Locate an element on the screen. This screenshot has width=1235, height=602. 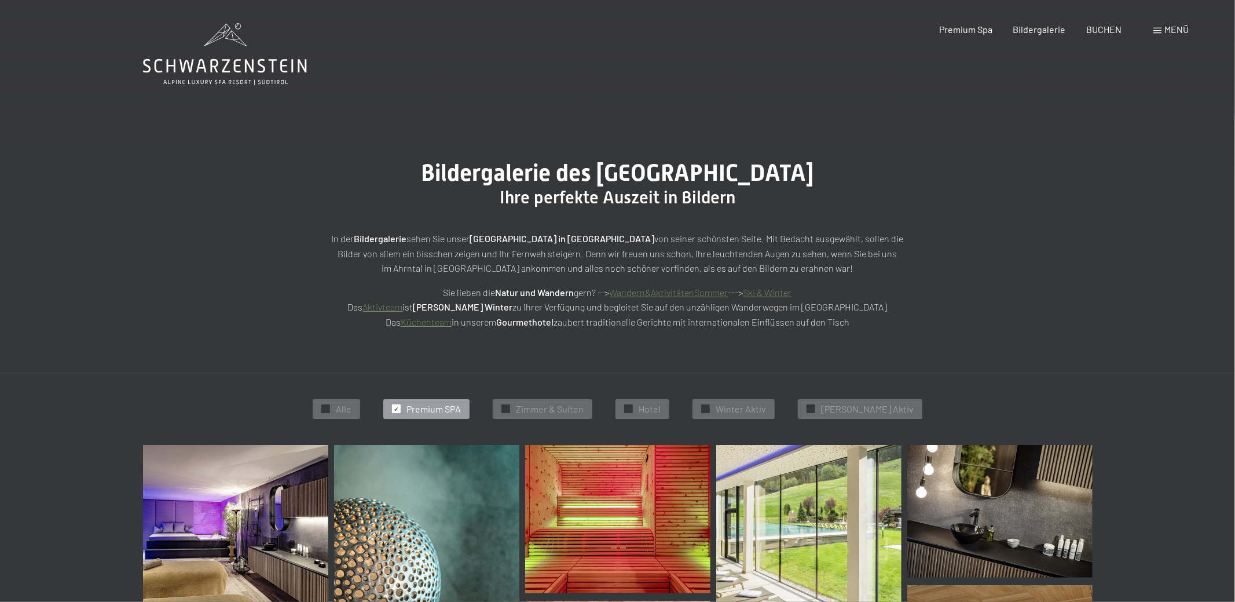
span: Ihre perfekte Auszeit in Bildern is located at coordinates (617, 197).